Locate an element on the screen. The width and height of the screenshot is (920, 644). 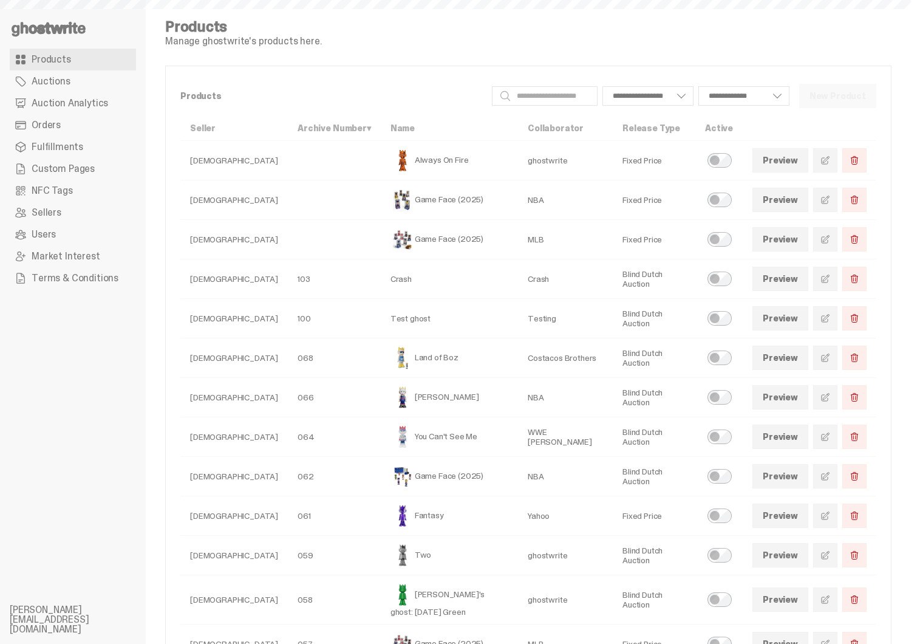
a: Terms & Conditions is located at coordinates (73, 278).